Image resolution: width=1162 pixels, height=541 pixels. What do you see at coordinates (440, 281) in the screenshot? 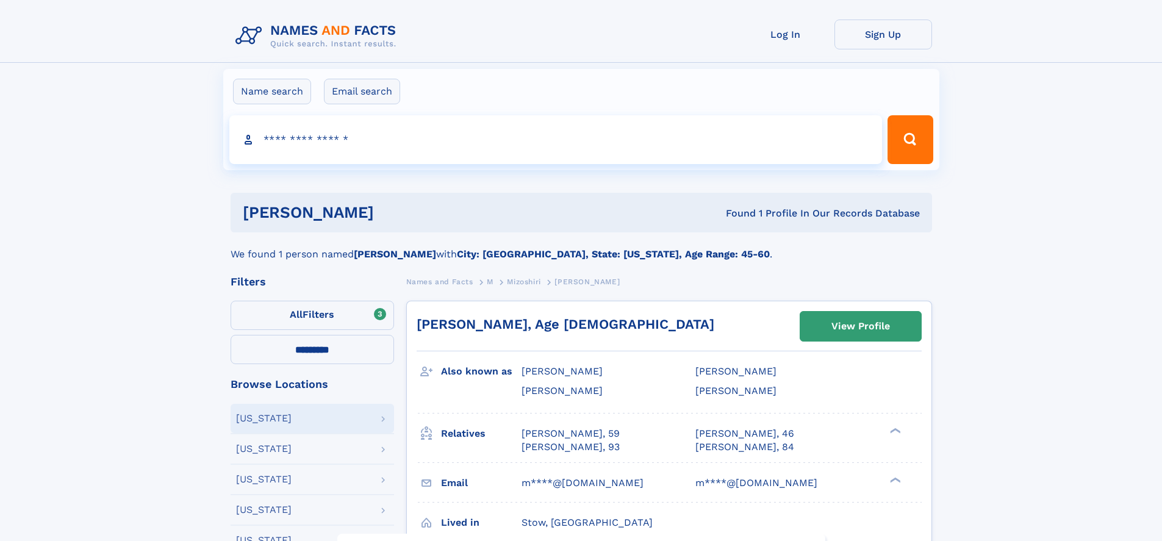
I see `a: Names and Facts` at bounding box center [440, 281].